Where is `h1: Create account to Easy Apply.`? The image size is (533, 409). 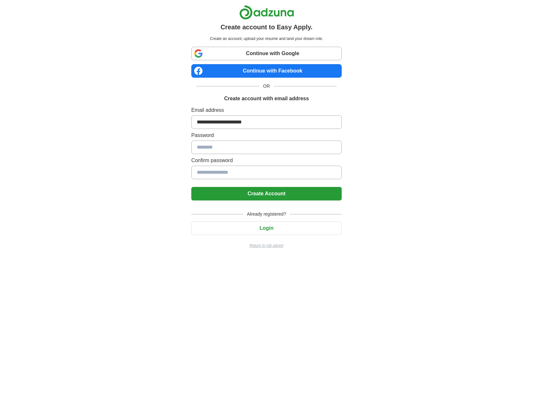
h1: Create account to Easy Apply. is located at coordinates (267, 27).